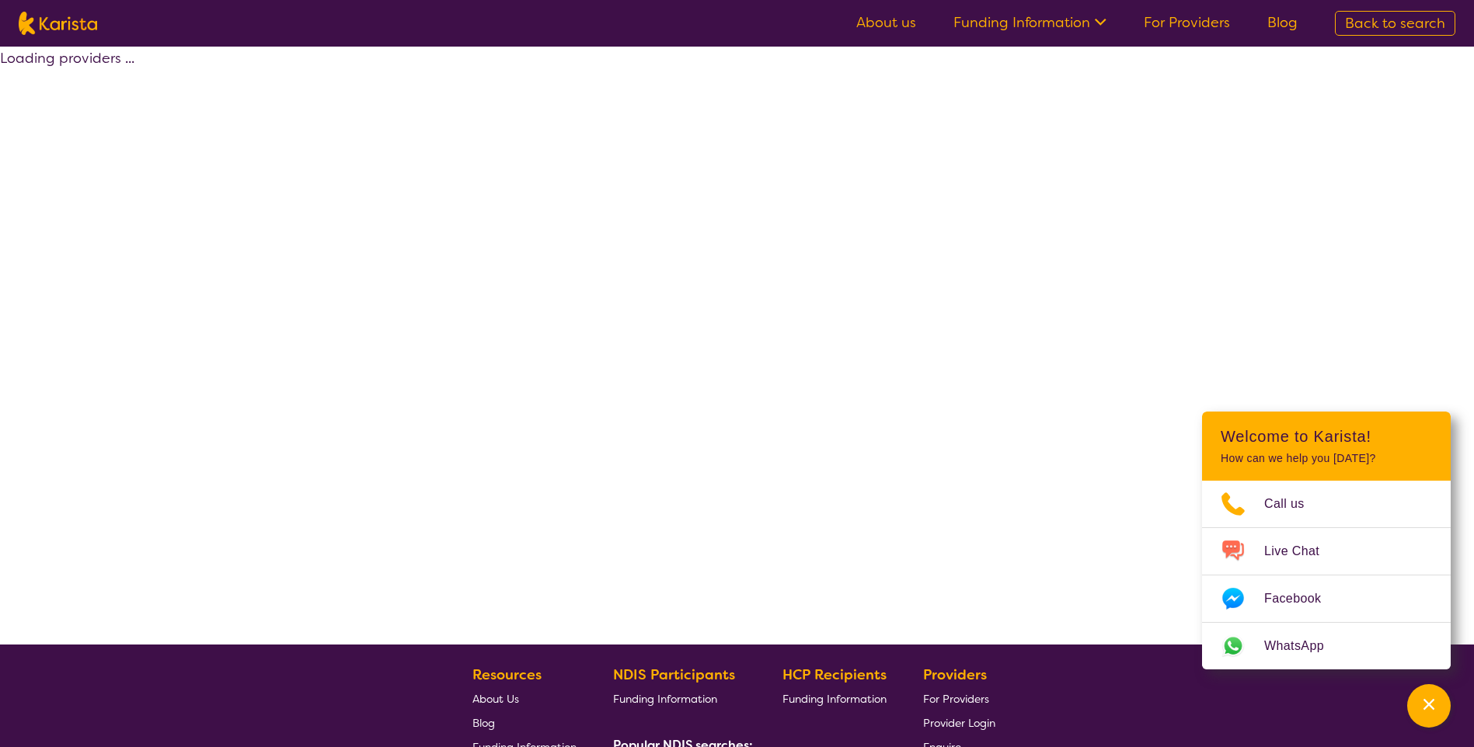 This screenshot has width=1474, height=747. Describe the element at coordinates (674, 675) in the screenshot. I see `b: NDIS Participants` at that location.